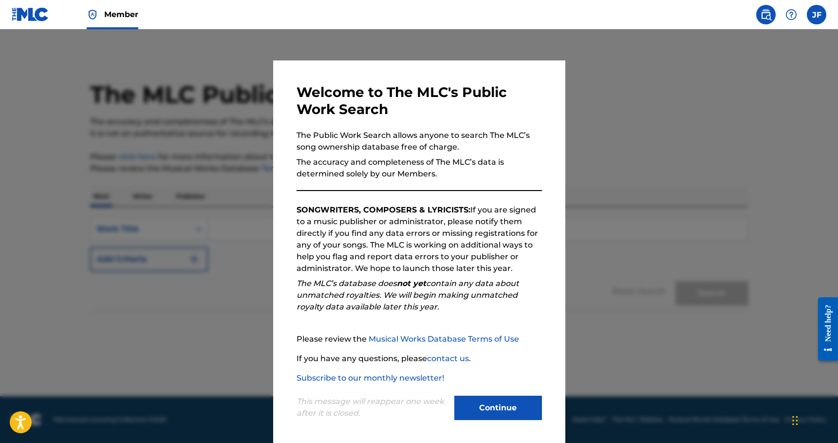 This screenshot has height=443, width=838. Describe the element at coordinates (370, 377) in the screenshot. I see `a: Subscribe to our monthly newsletter!` at that location.